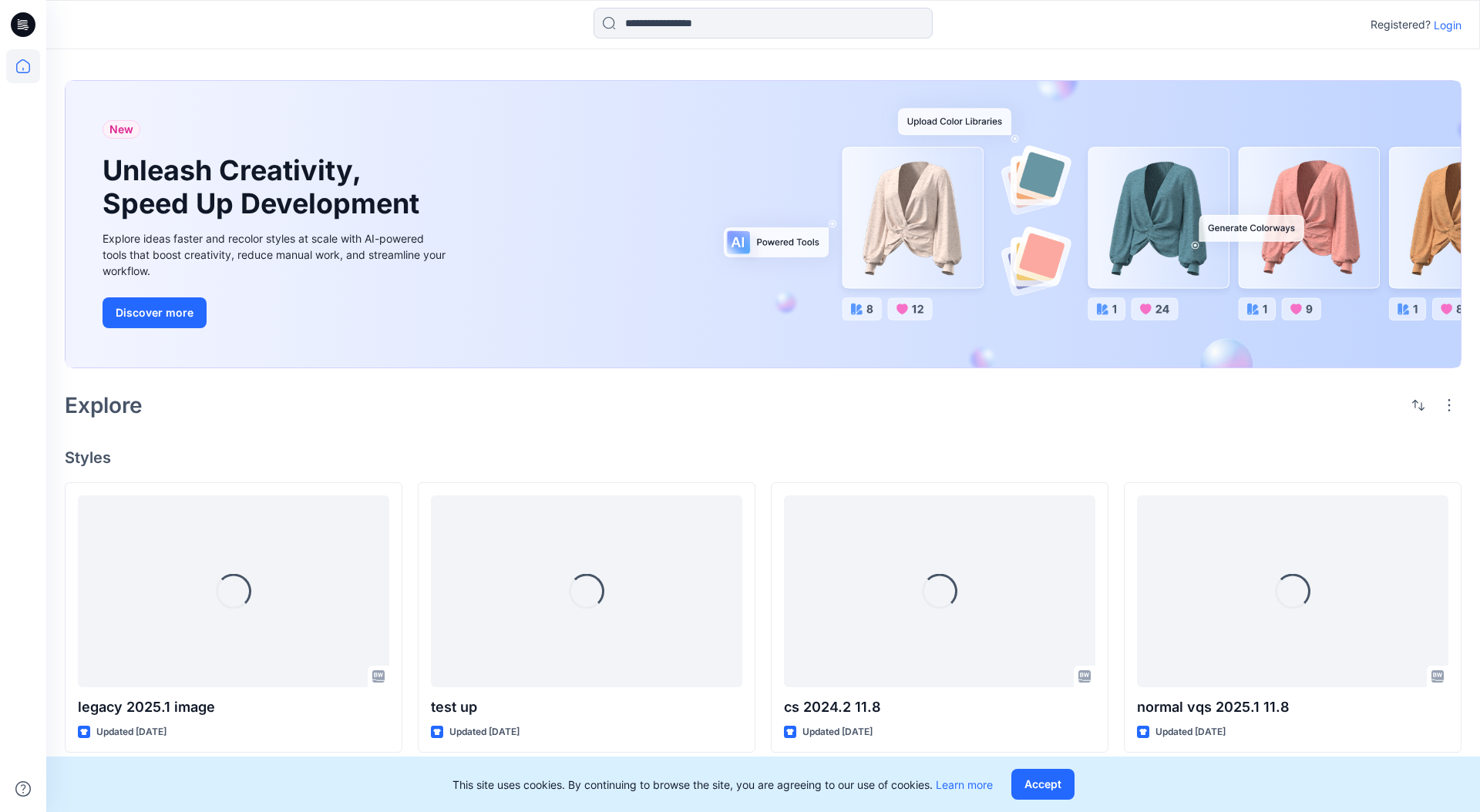 This screenshot has height=812, width=1480. What do you see at coordinates (234, 707) in the screenshot?
I see `p: legacy 2025.1 image` at bounding box center [234, 707].